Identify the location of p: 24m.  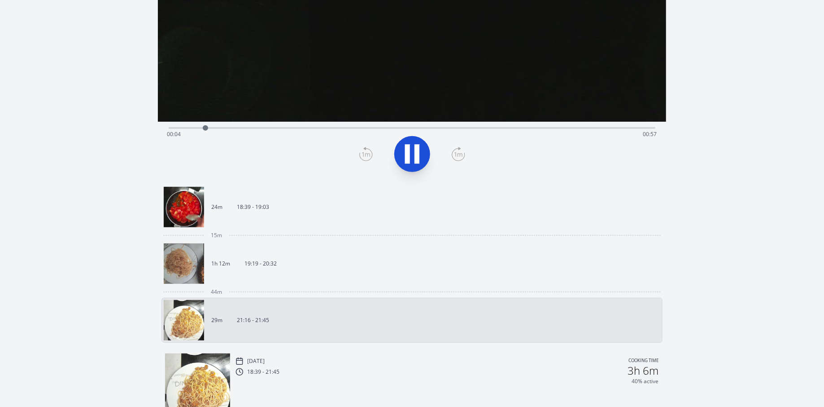
(217, 207).